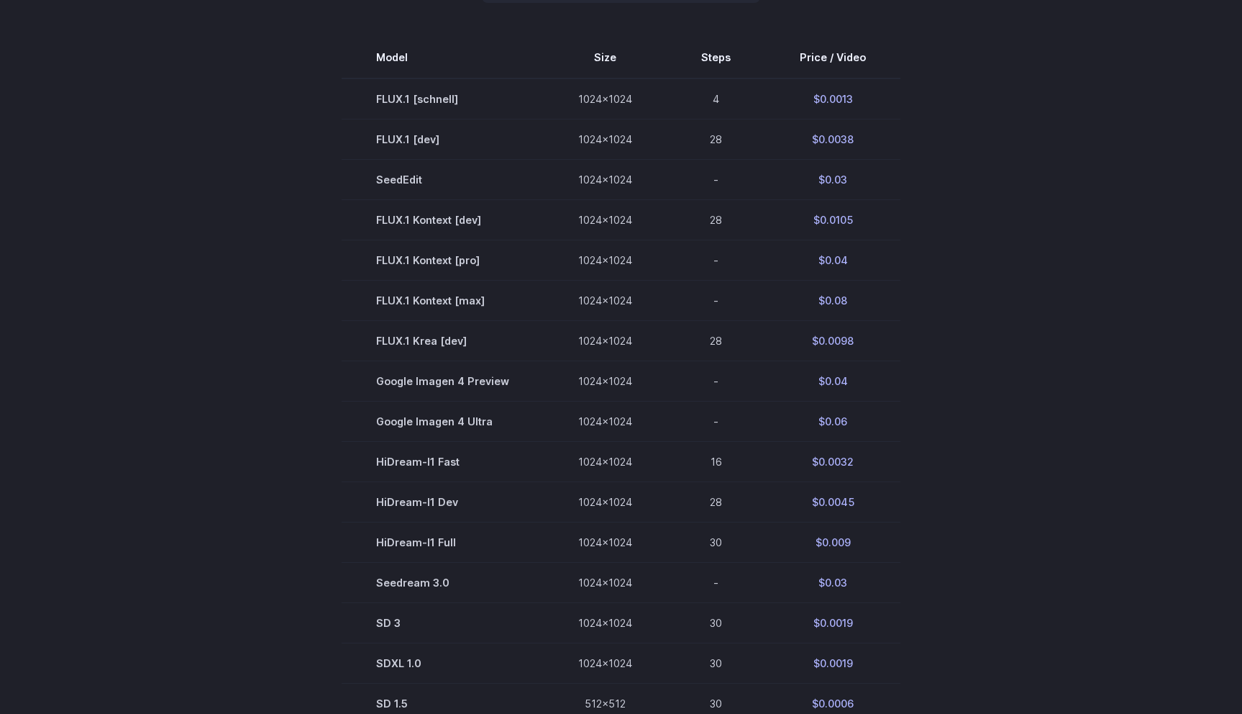 The image size is (1242, 714). What do you see at coordinates (833, 219) in the screenshot?
I see `td: $0.0105` at bounding box center [833, 219].